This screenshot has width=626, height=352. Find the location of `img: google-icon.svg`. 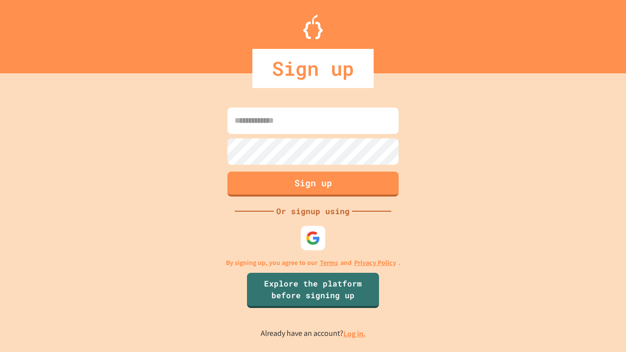

img: google-icon.svg is located at coordinates (313, 238).